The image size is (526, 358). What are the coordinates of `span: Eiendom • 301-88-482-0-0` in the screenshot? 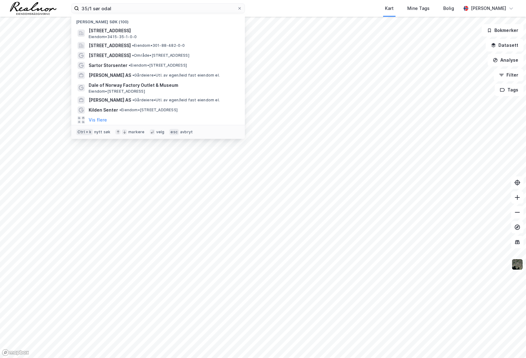 It's located at (158, 46).